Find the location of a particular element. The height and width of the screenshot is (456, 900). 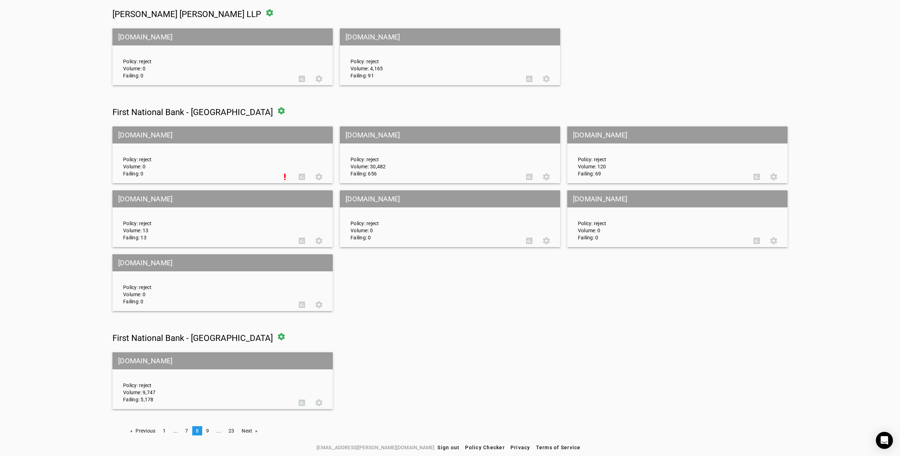

span: 23 is located at coordinates (231, 430).